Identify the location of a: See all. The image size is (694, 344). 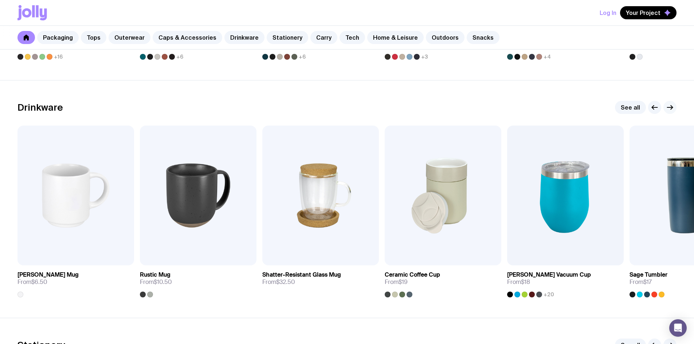
(630, 108).